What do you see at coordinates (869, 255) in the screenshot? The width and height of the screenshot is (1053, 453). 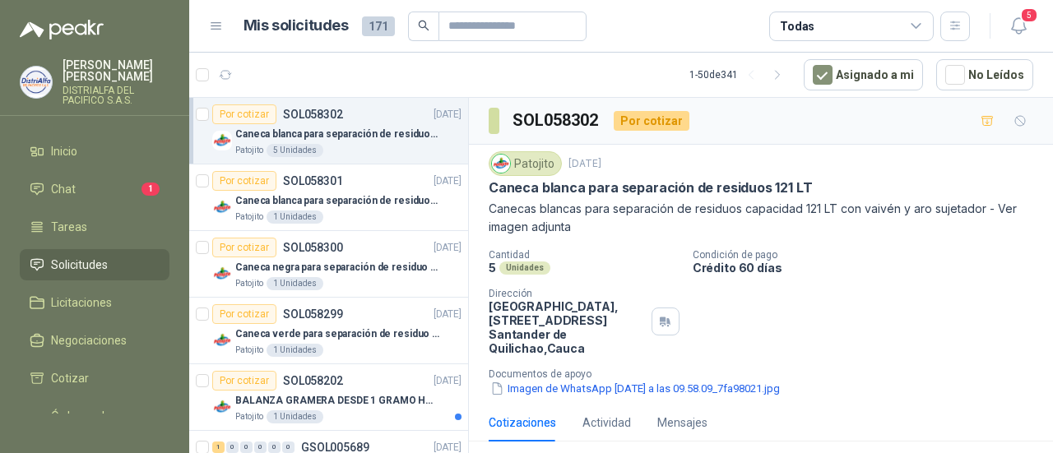 I see `p: Condición de pago` at bounding box center [869, 255].